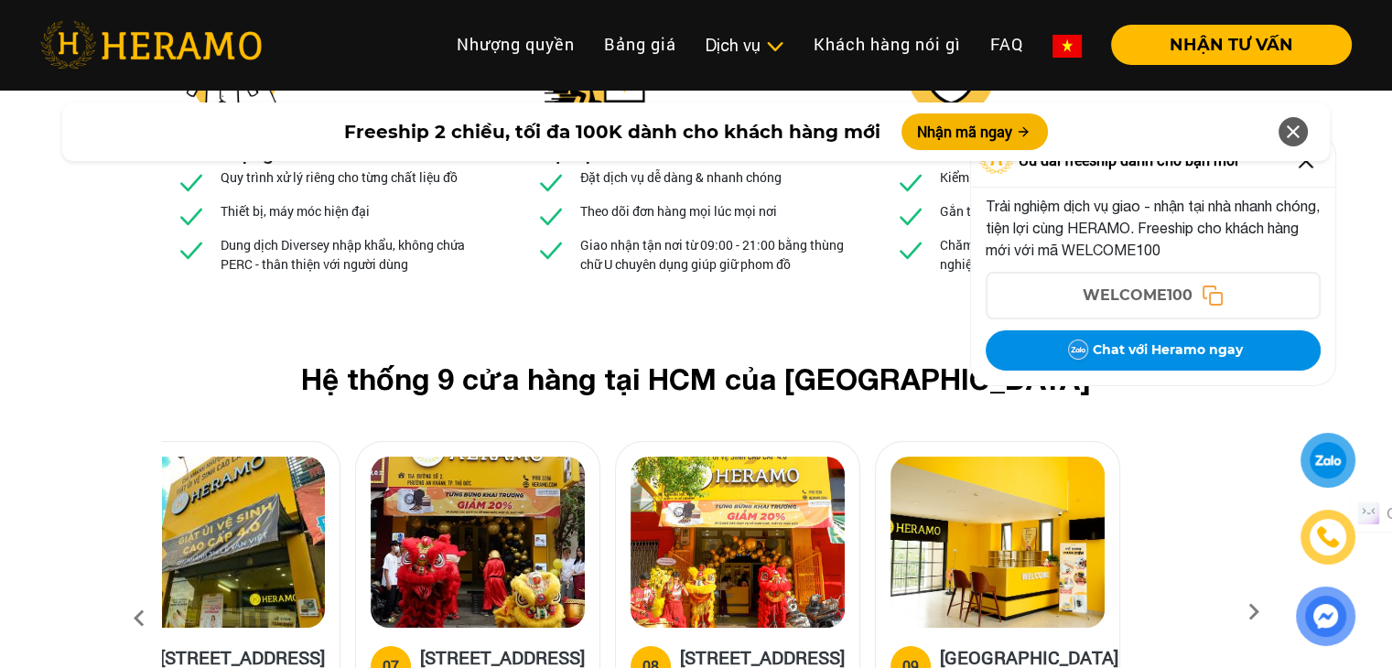 Image resolution: width=1392 pixels, height=668 pixels. I want to click on img: heramo-314-le-van-viet-phuong-tang-nhon-phu-b-quan-9, so click(218, 542).